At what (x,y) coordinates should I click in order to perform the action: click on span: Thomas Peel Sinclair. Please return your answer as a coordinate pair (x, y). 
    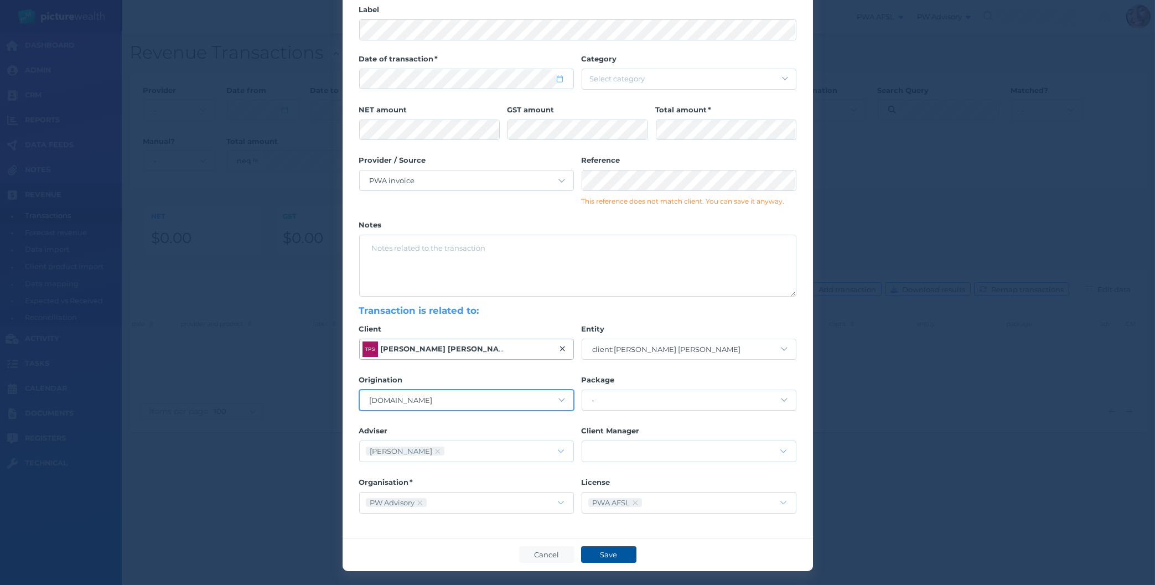
    Looking at the image, I should click on (447, 349).